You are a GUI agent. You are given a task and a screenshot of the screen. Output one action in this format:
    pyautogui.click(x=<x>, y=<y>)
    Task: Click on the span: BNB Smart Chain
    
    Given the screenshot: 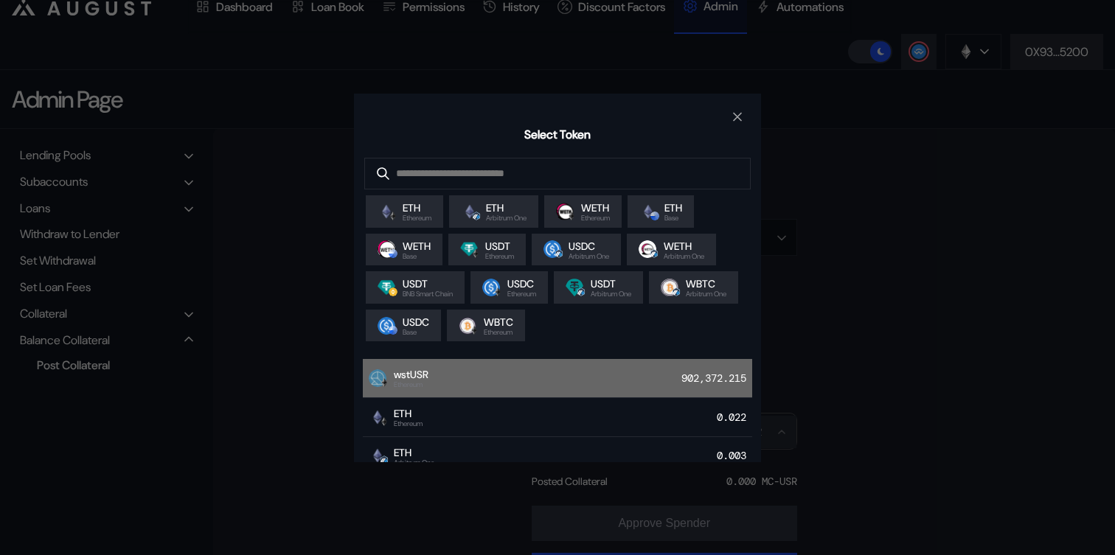 What is the action you would take?
    pyautogui.click(x=428, y=294)
    